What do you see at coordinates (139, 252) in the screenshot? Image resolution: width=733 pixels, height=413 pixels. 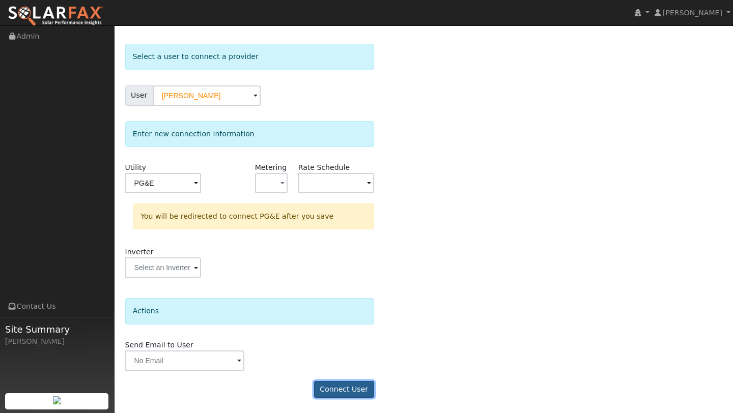 I see `label: Inverter` at bounding box center [139, 252].